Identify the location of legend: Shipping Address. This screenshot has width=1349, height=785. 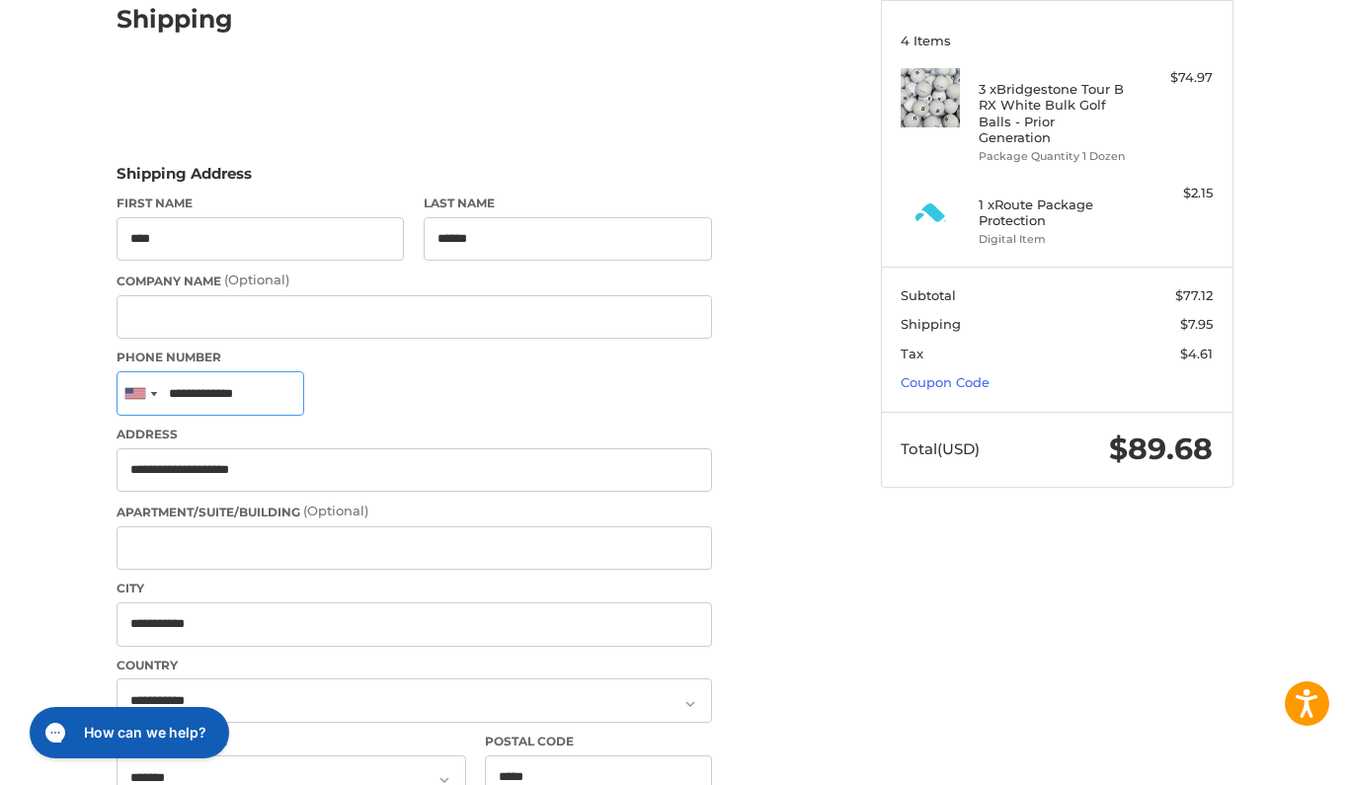
(184, 179).